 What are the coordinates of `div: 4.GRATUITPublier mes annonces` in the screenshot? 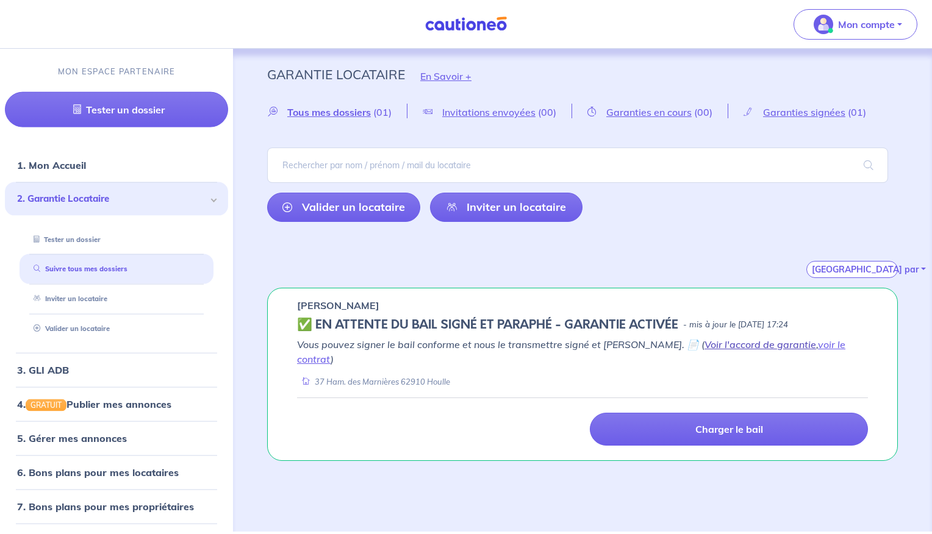 It's located at (117, 404).